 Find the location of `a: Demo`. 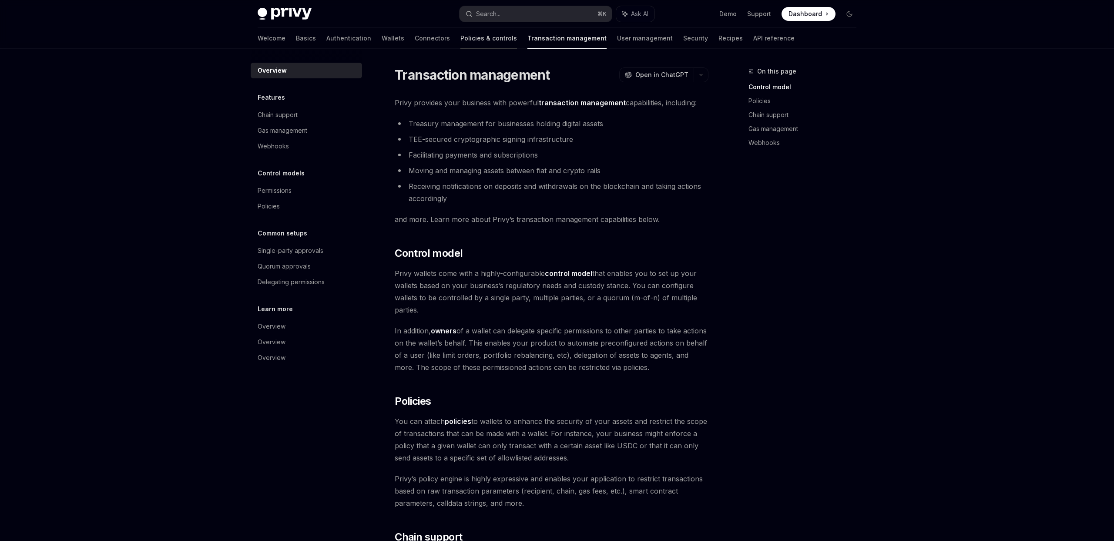

a: Demo is located at coordinates (728, 14).